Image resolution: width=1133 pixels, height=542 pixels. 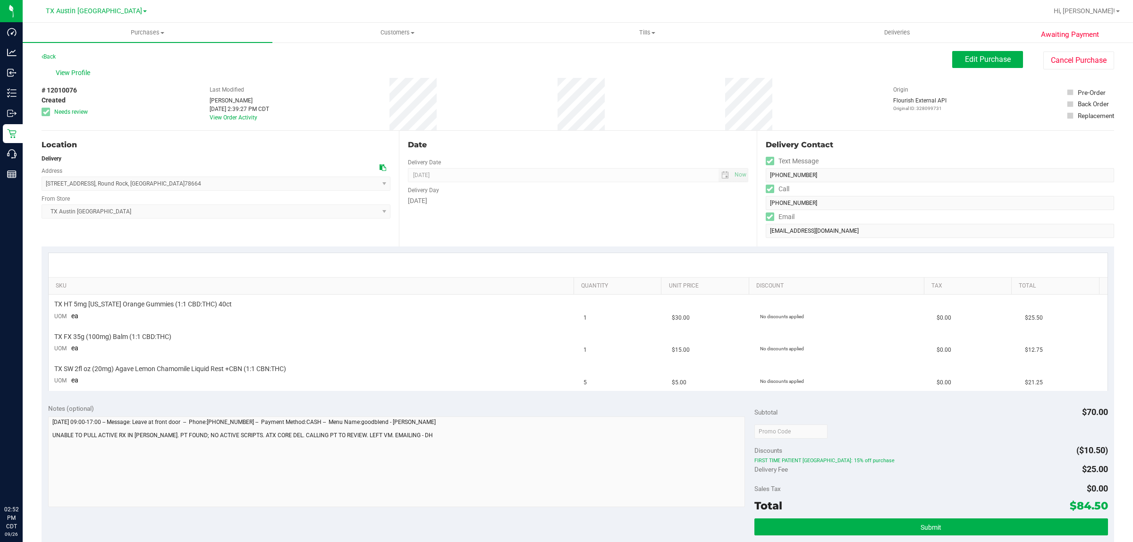 I want to click on span: Total, so click(x=768, y=505).